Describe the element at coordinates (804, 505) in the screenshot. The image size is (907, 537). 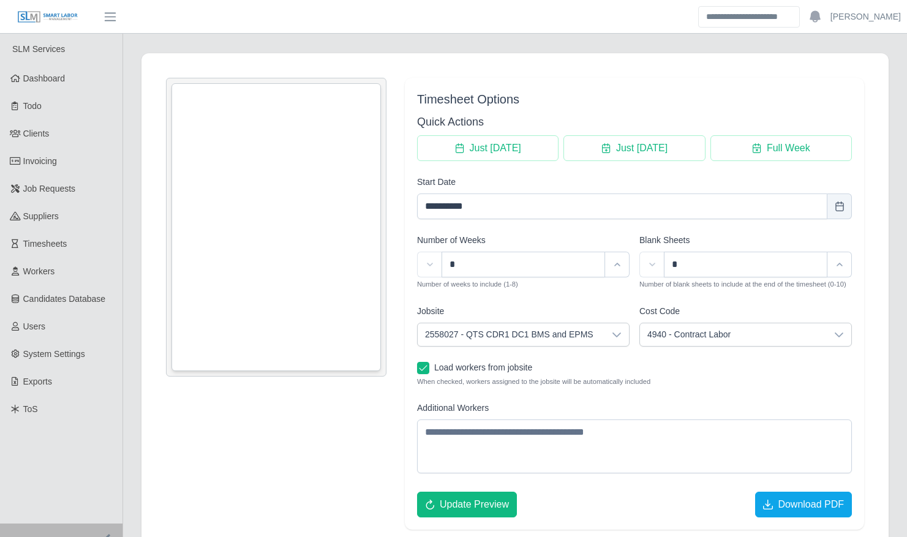
I see `button: Download PDF` at that location.